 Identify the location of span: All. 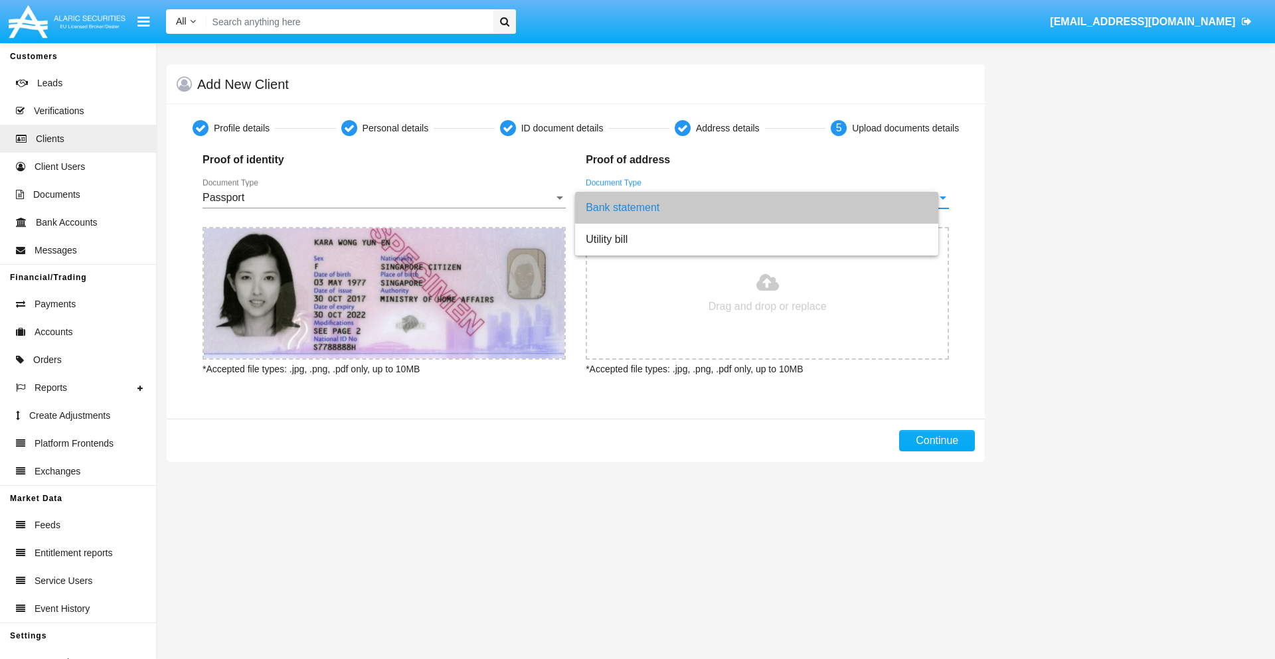
(181, 21).